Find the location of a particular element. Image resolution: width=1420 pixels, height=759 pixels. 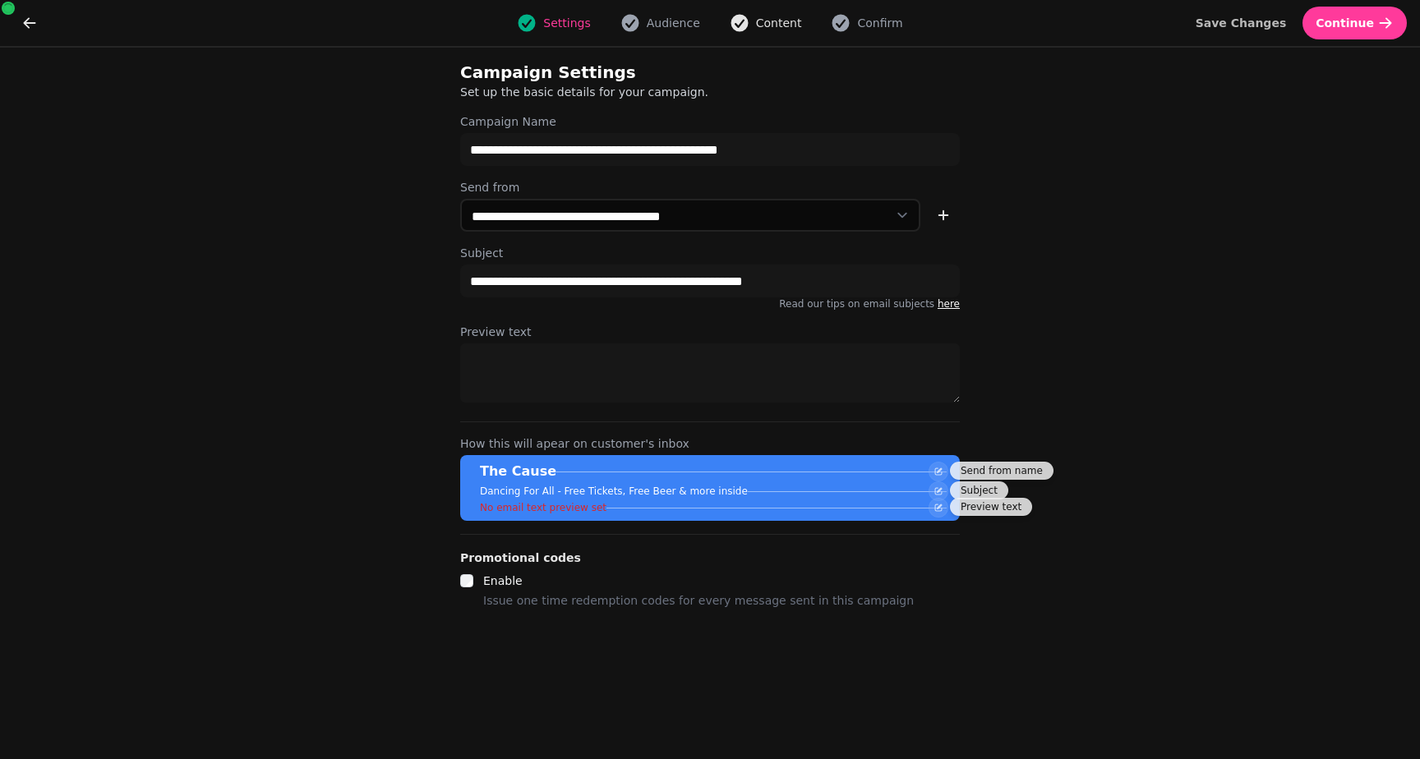

div: Subject is located at coordinates (978, 490).